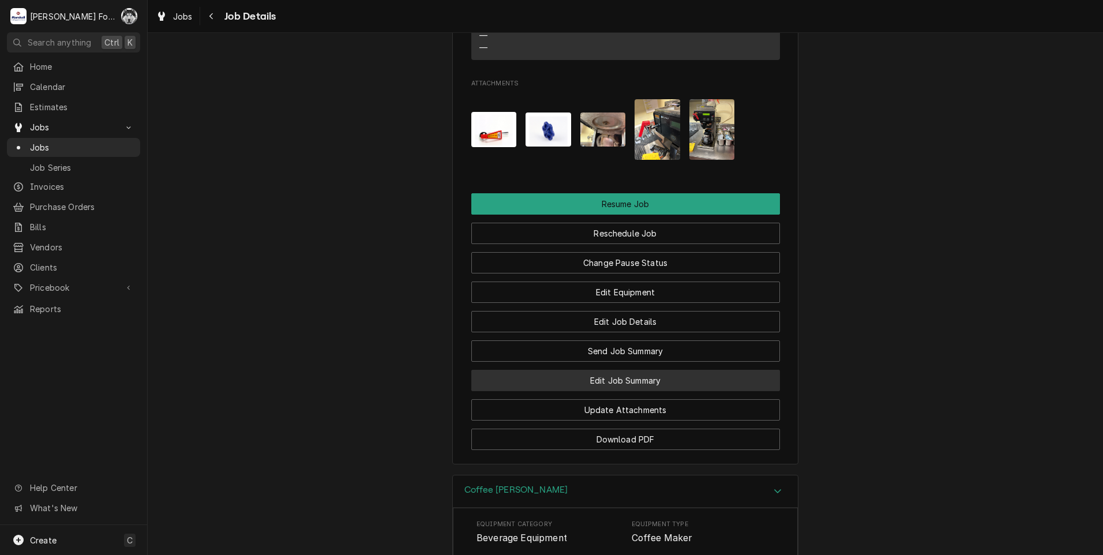  What do you see at coordinates (625, 380) in the screenshot?
I see `button: Edit Job Summary` at bounding box center [625, 380].